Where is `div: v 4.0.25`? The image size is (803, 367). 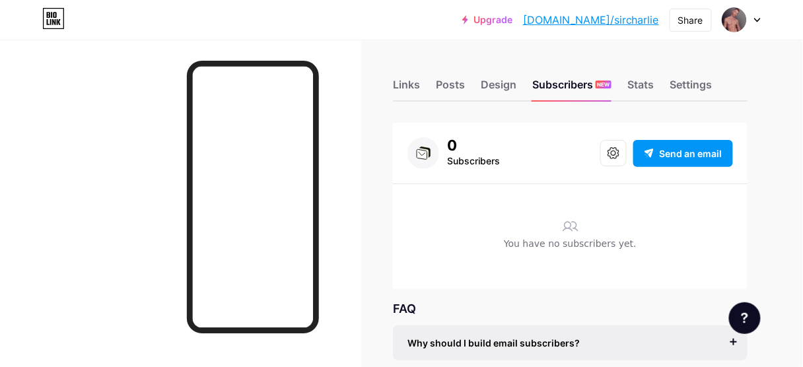 div: v 4.0.25 is located at coordinates (51, 26).